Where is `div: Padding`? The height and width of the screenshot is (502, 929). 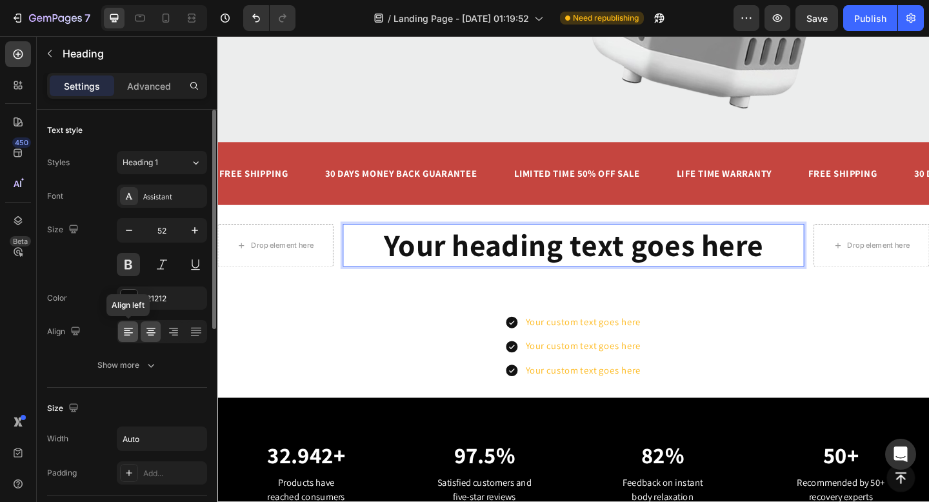
div: Padding is located at coordinates (62, 473).